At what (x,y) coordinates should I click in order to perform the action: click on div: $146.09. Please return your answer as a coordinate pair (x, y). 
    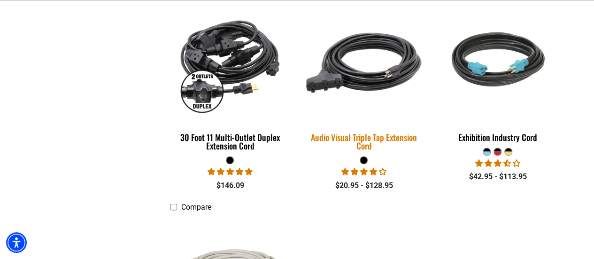
    Looking at the image, I should click on (230, 185).